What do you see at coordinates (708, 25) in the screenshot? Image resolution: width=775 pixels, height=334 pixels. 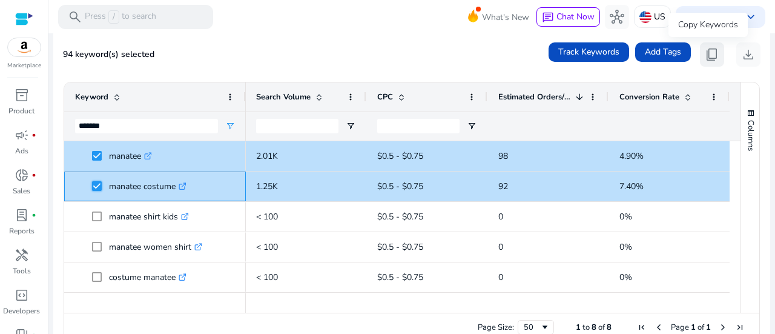 I see `div: Copy Keywords` at bounding box center [708, 25].